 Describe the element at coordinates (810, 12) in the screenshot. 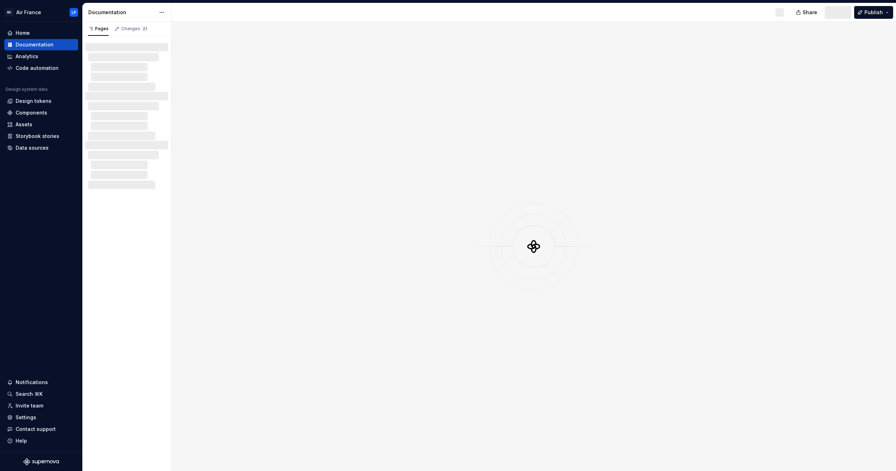

I see `span: Share` at that location.